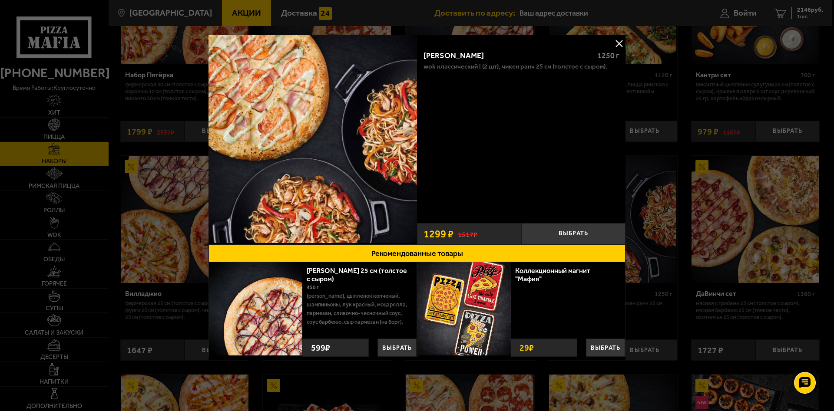 Image resolution: width=834 pixels, height=411 pixels. I want to click on strong: 29 ₽, so click(526, 348).